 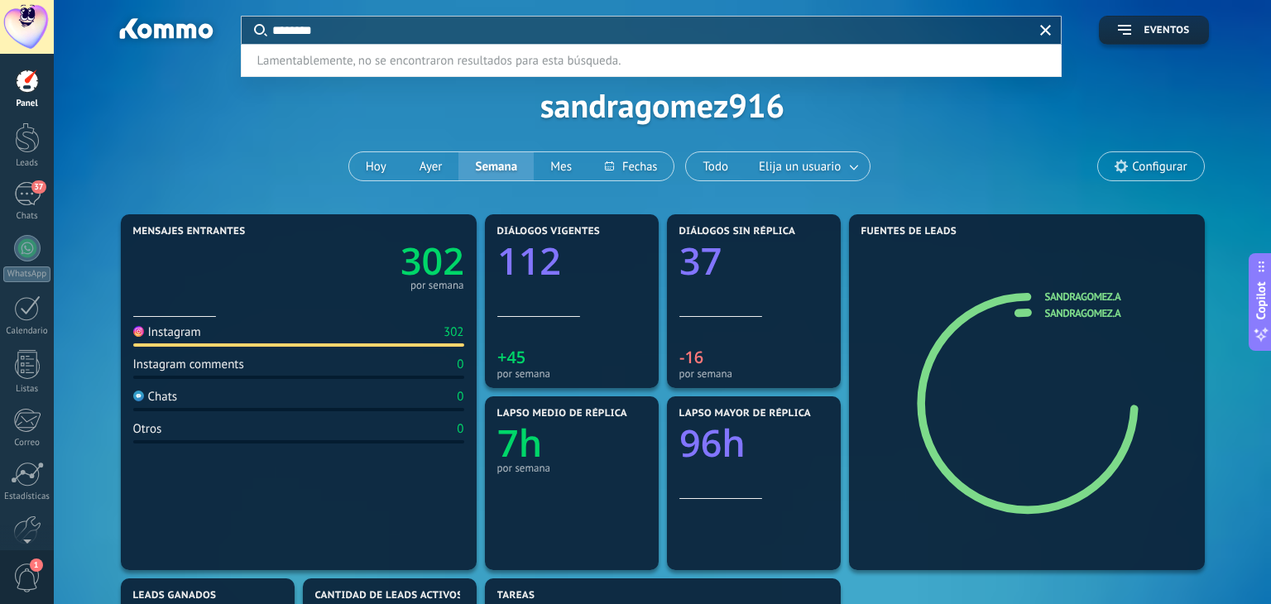 What do you see at coordinates (623, 60) in the screenshot?
I see `div: Lamentablemente, no se encontraron resultados para esta búsqueda.` at bounding box center [623, 60].